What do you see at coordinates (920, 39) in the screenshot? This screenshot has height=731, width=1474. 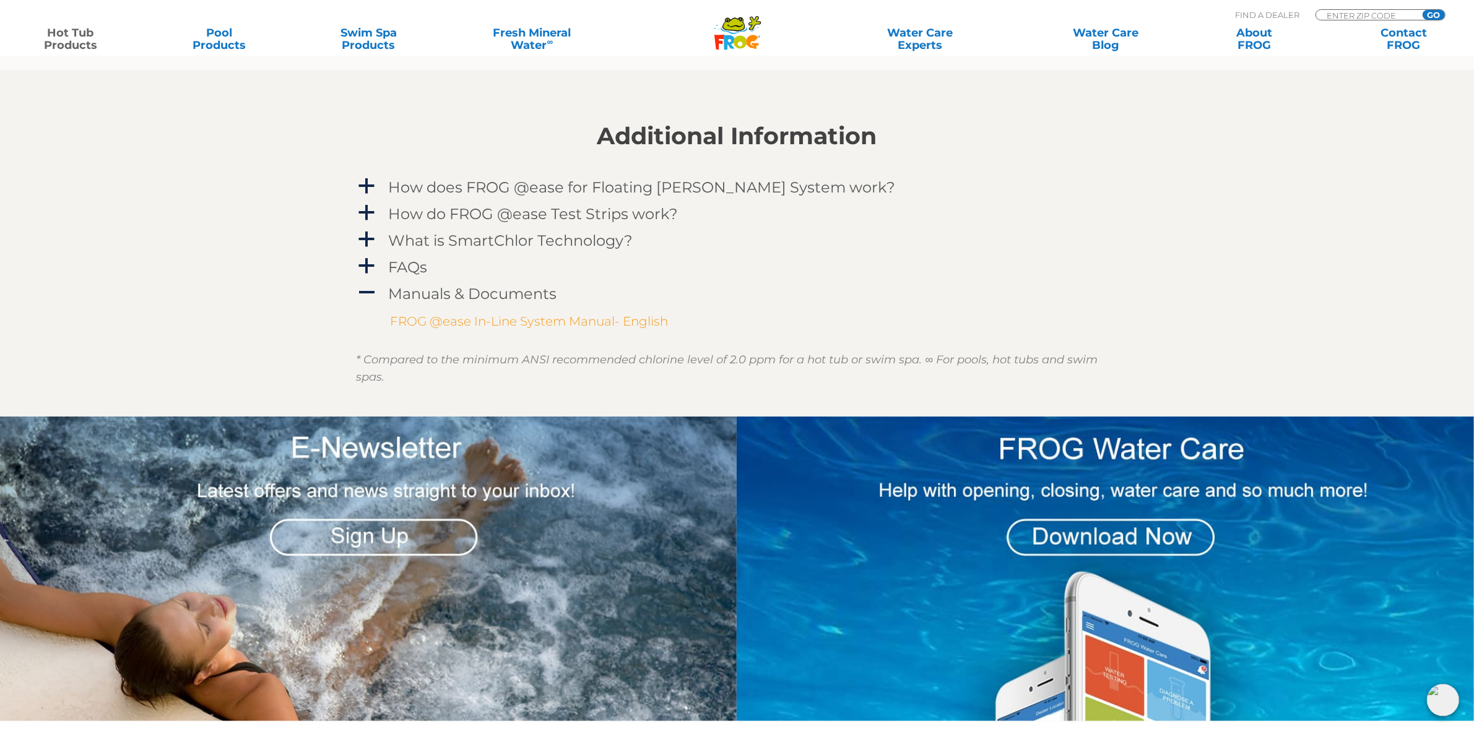 I see `a: Water CareExperts` at bounding box center [920, 39].